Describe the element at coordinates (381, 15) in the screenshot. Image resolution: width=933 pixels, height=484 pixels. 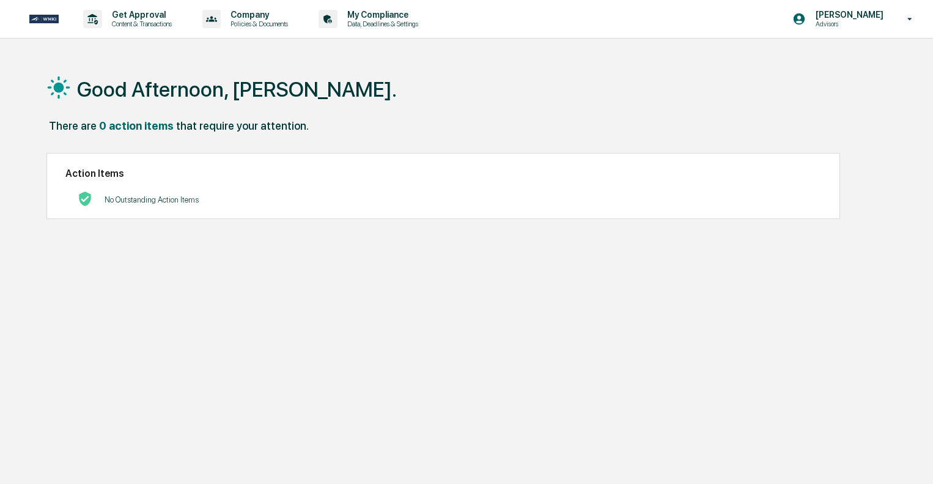
I see `p: My Compliance` at that location.